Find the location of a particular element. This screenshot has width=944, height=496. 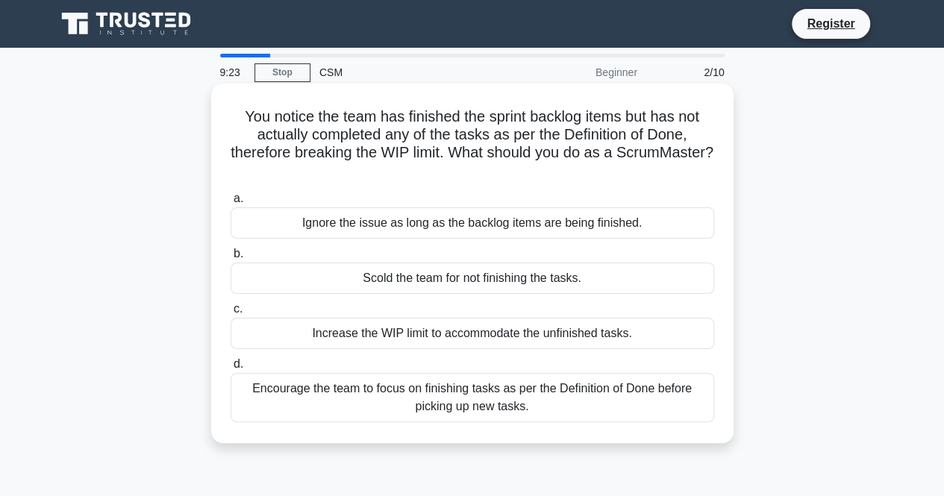

h5: You notice the team has finished the sprint backlog items but has not actually completed any of t... is located at coordinates (472, 144).